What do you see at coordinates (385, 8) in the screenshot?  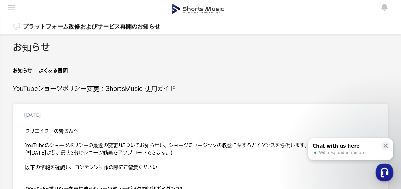 I see `img: 알림` at bounding box center [385, 8].